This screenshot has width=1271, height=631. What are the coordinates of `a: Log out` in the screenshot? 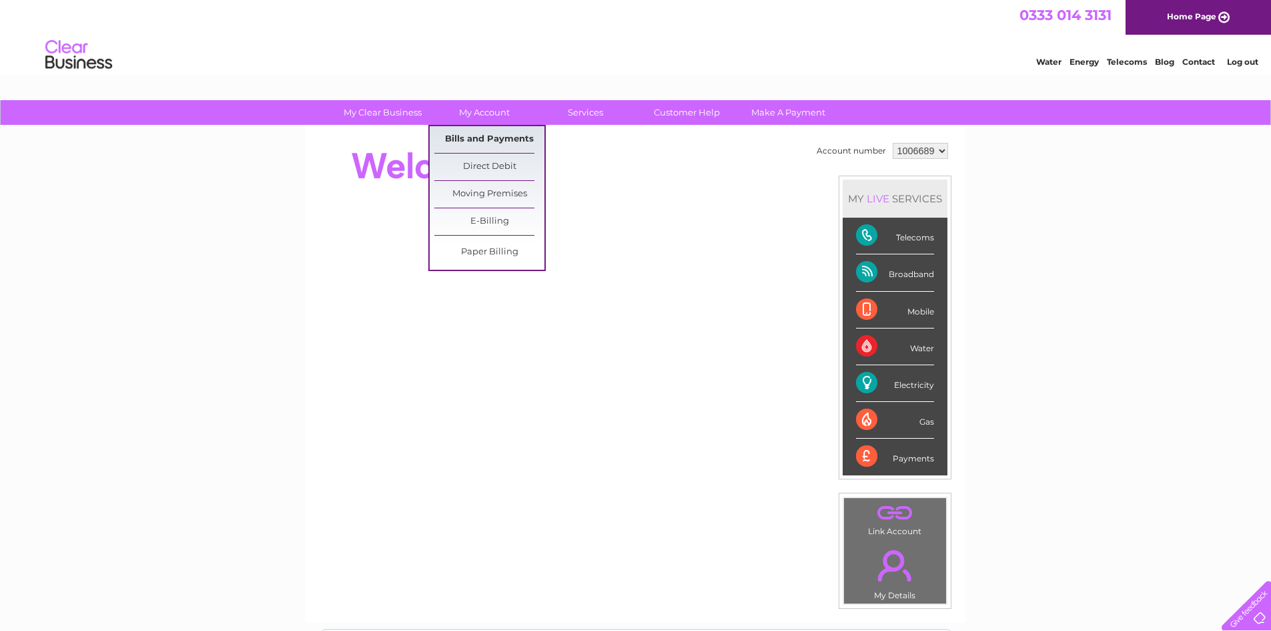 It's located at (1243, 61).